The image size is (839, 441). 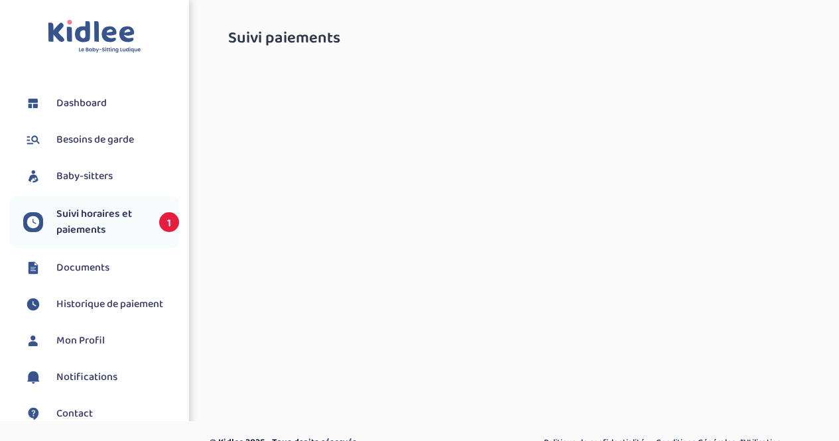 What do you see at coordinates (33, 341) in the screenshot?
I see `img: profil.svg` at bounding box center [33, 341].